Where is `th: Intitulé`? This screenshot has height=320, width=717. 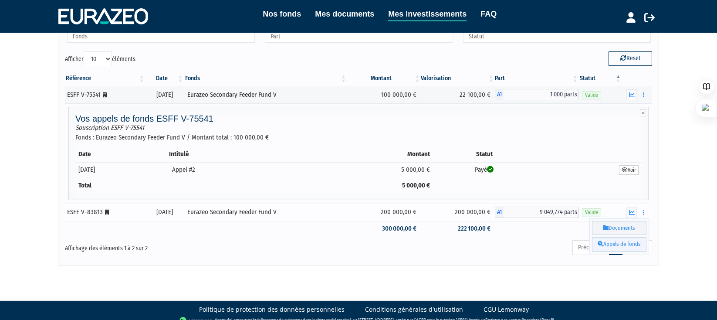
th: Intitulé is located at coordinates (229, 154).